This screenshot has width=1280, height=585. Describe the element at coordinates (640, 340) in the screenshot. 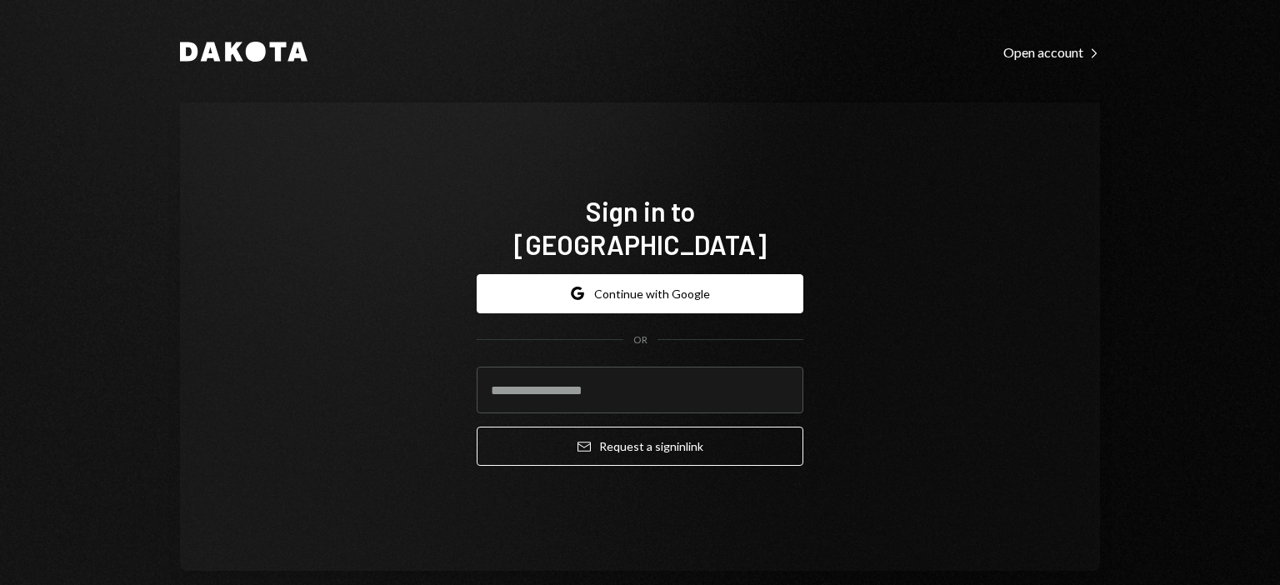

I see `div: OR` at that location.